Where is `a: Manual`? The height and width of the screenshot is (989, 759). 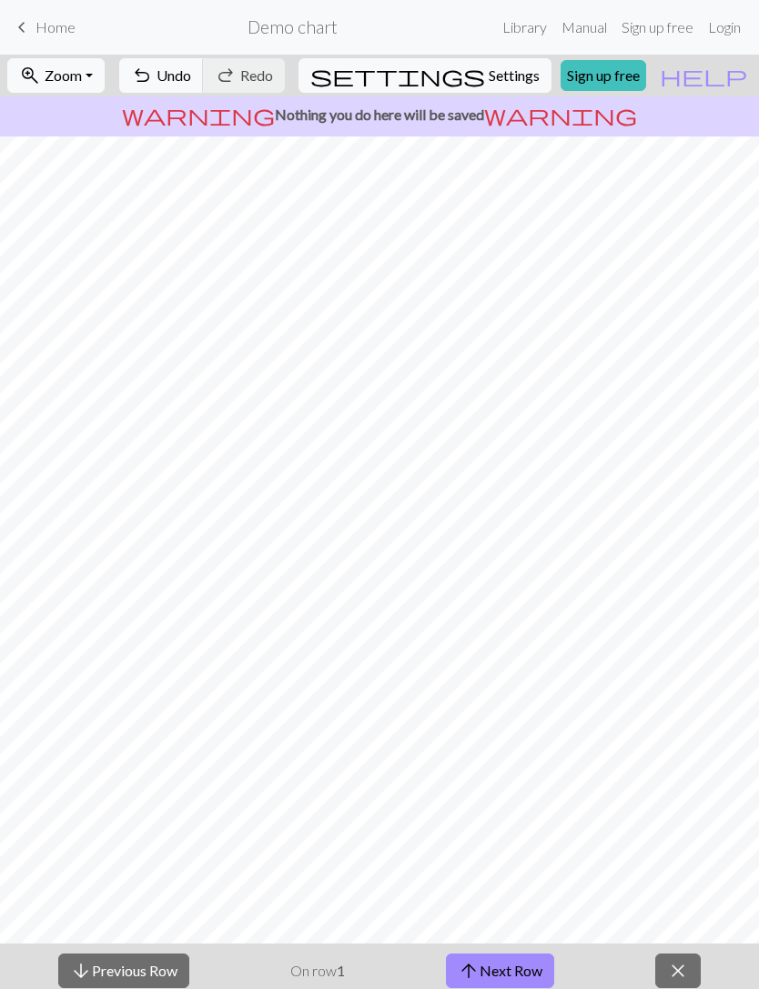
a: Manual is located at coordinates (584, 27).